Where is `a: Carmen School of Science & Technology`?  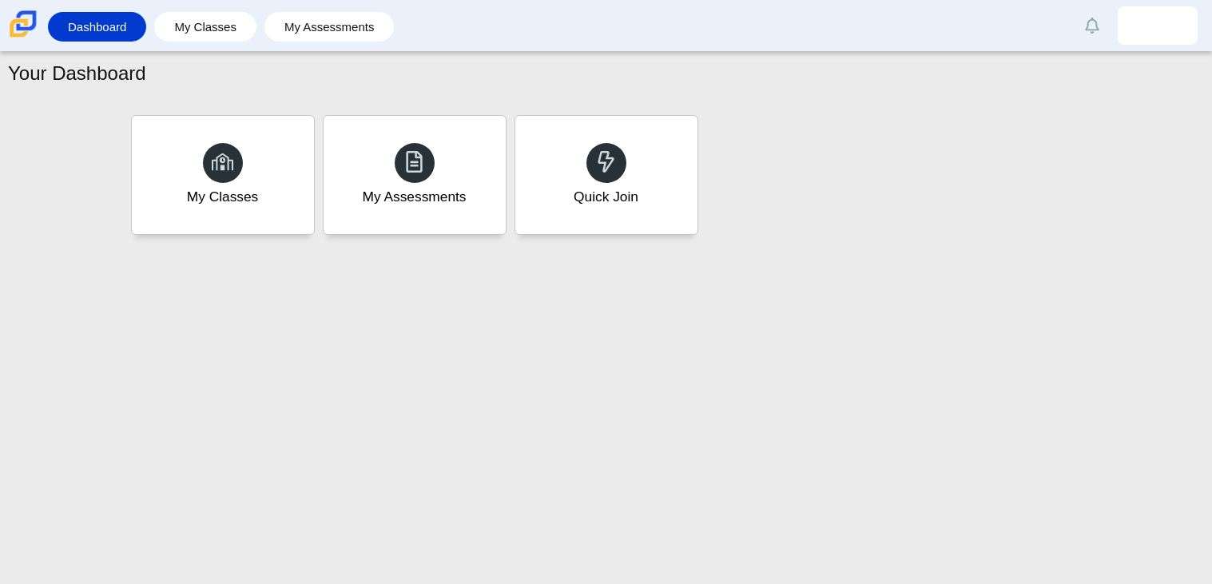
a: Carmen School of Science & Technology is located at coordinates (23, 36).